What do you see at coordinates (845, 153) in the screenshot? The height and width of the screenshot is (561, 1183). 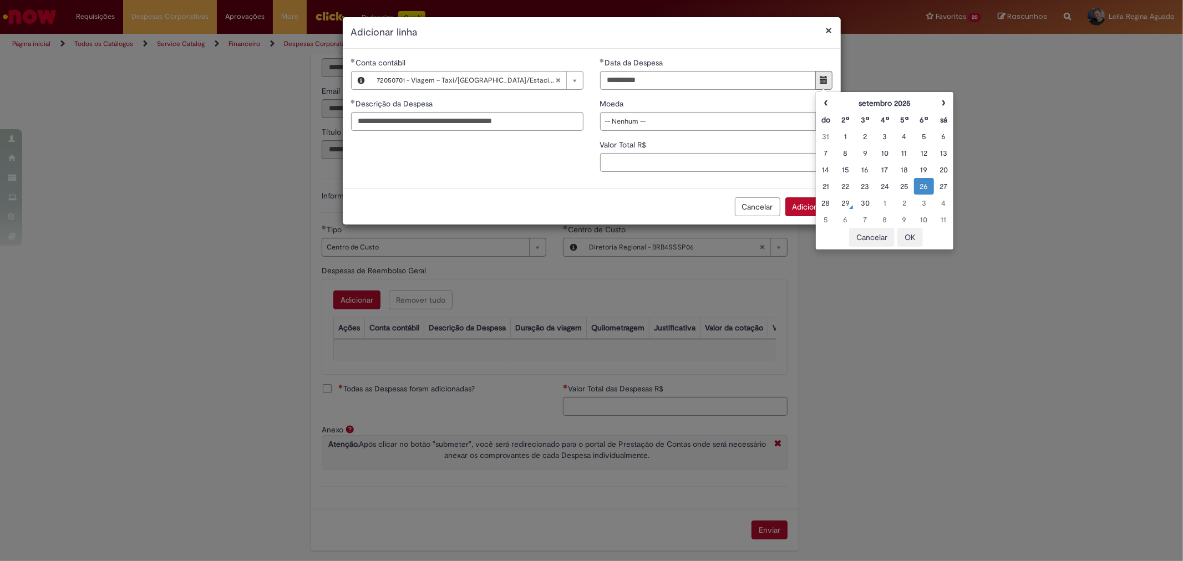 I see `div: 08 September 2025 Monday` at bounding box center [845, 153].